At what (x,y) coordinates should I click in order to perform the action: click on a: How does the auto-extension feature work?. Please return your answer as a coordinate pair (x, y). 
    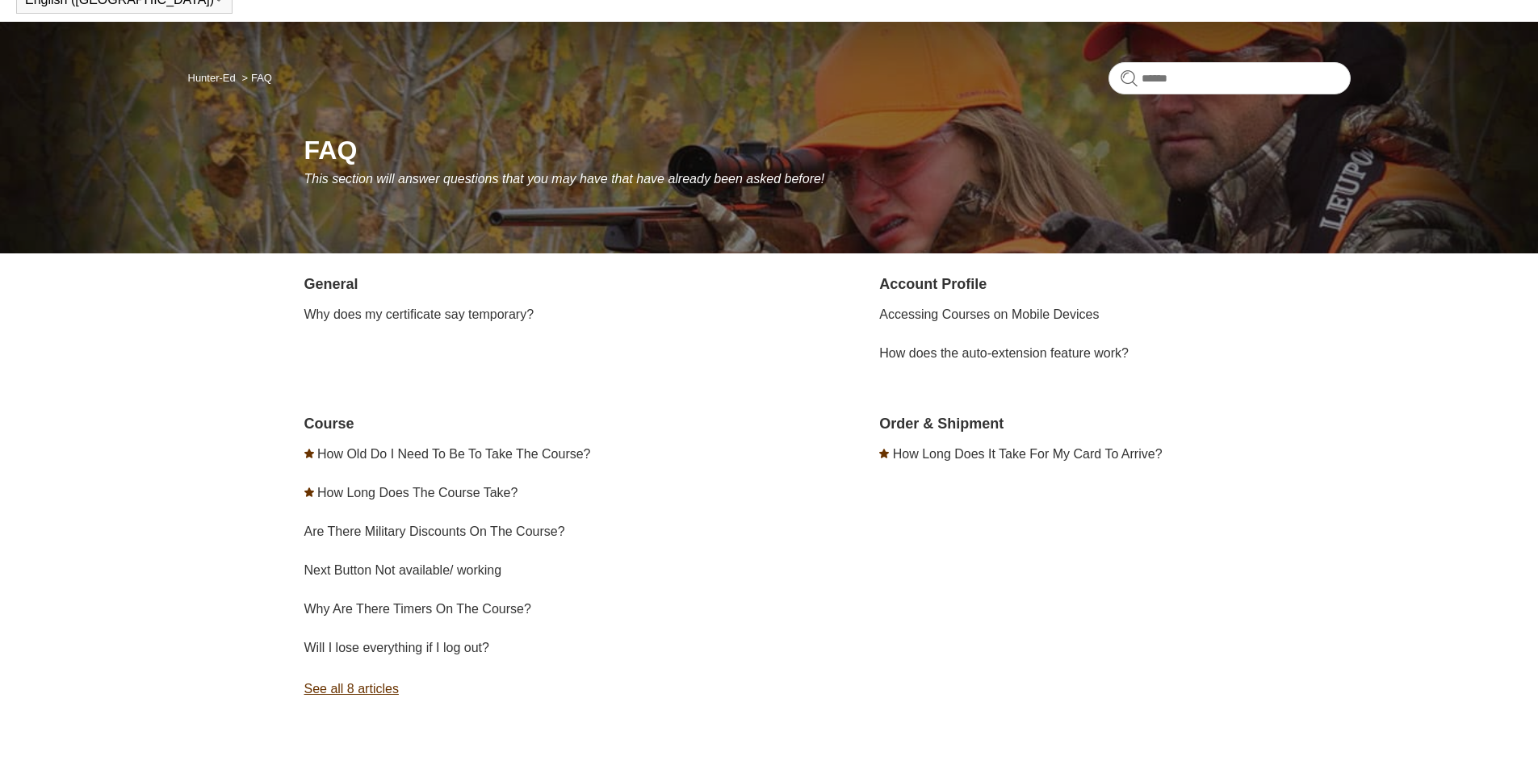
    Looking at the image, I should click on (1003, 353).